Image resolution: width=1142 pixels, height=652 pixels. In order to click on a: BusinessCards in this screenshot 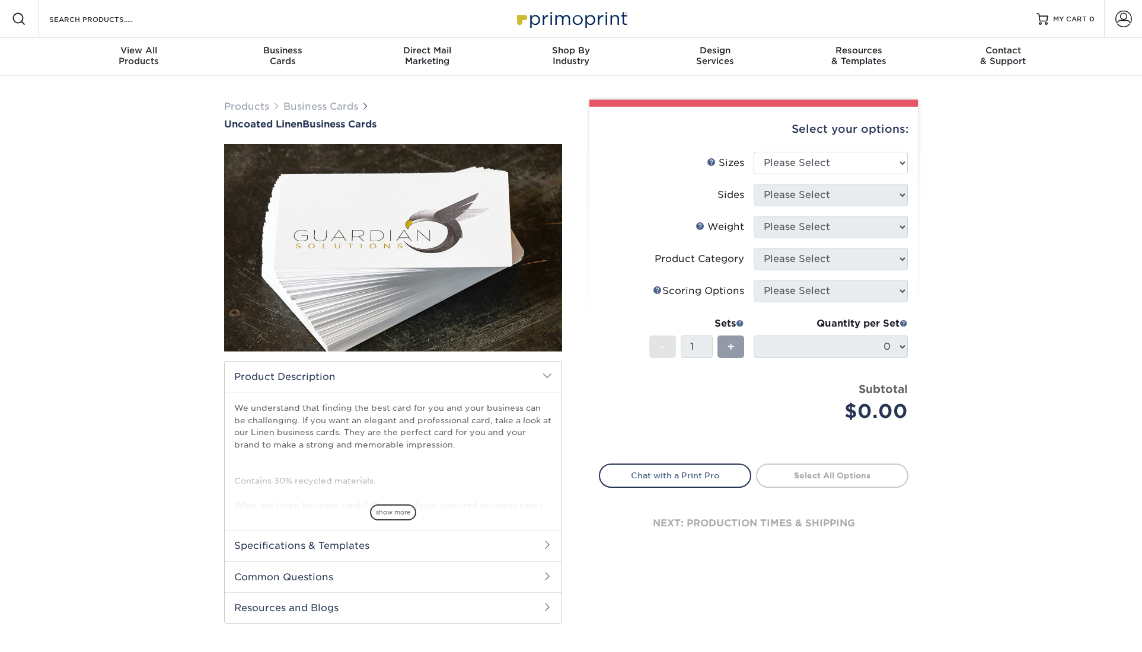, I will do `click(283, 57)`.